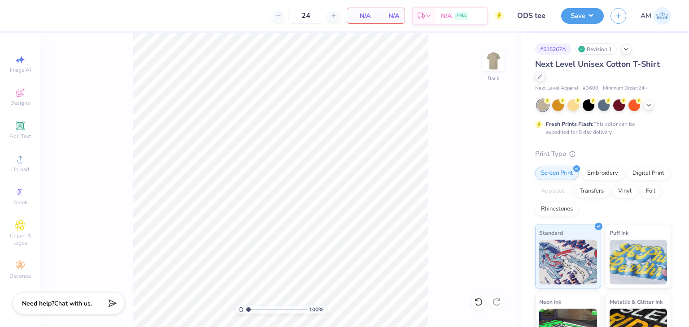 The height and width of the screenshot is (327, 689). Describe the element at coordinates (20, 169) in the screenshot. I see `span: Upload` at that location.